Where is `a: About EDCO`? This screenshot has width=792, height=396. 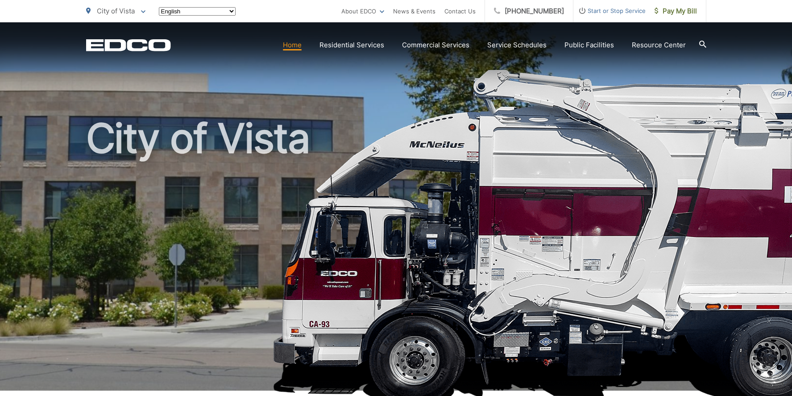 a: About EDCO is located at coordinates (363, 11).